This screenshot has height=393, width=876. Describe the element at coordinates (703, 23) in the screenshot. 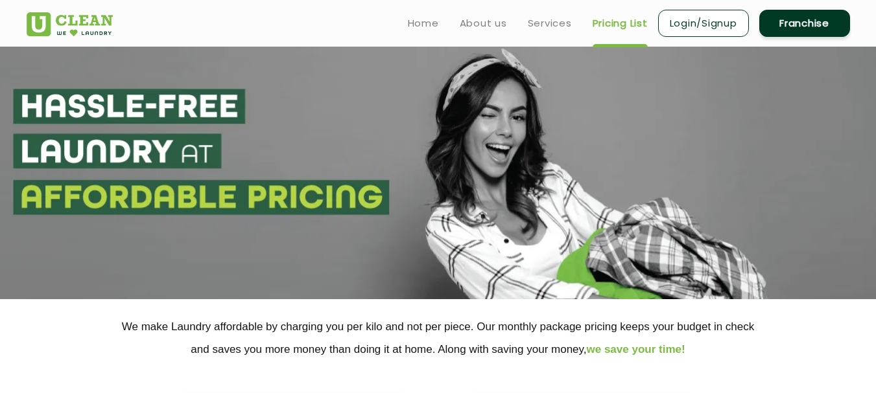

I see `a: Login/Signup` at that location.